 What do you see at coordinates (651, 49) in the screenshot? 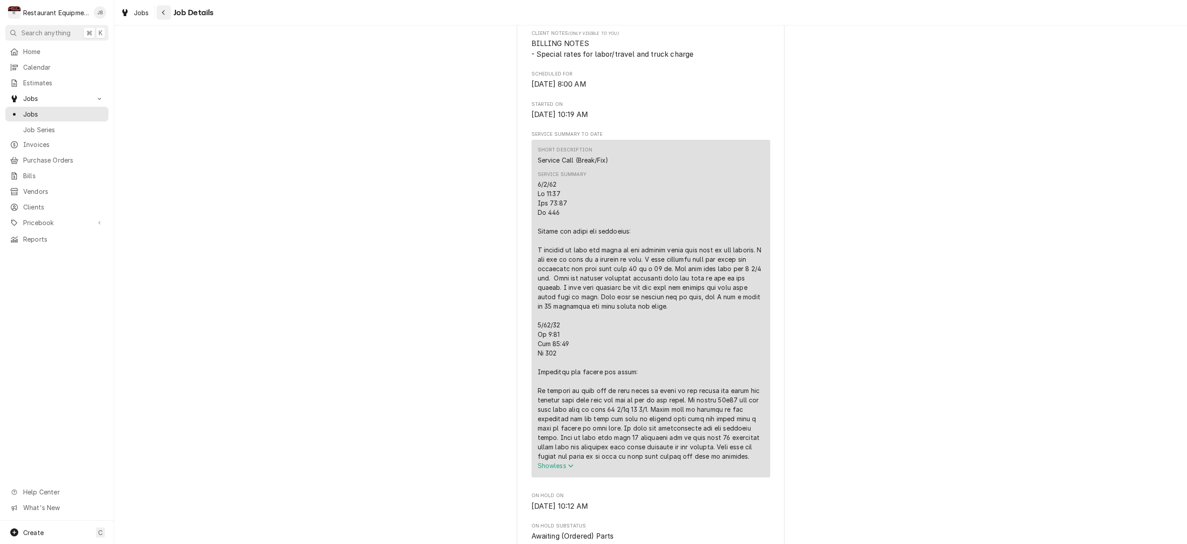
I see `span: [object Object]` at bounding box center [651, 49].